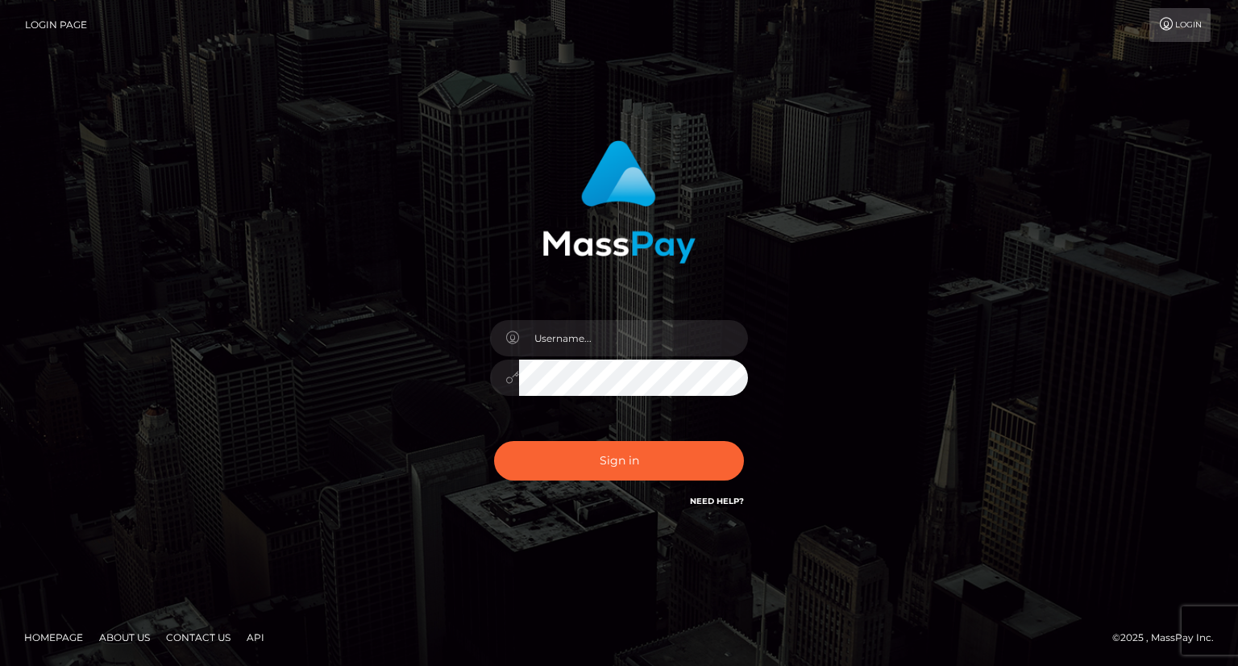  I want to click on div: © 2025 , MassPay Inc., so click(1168, 637).